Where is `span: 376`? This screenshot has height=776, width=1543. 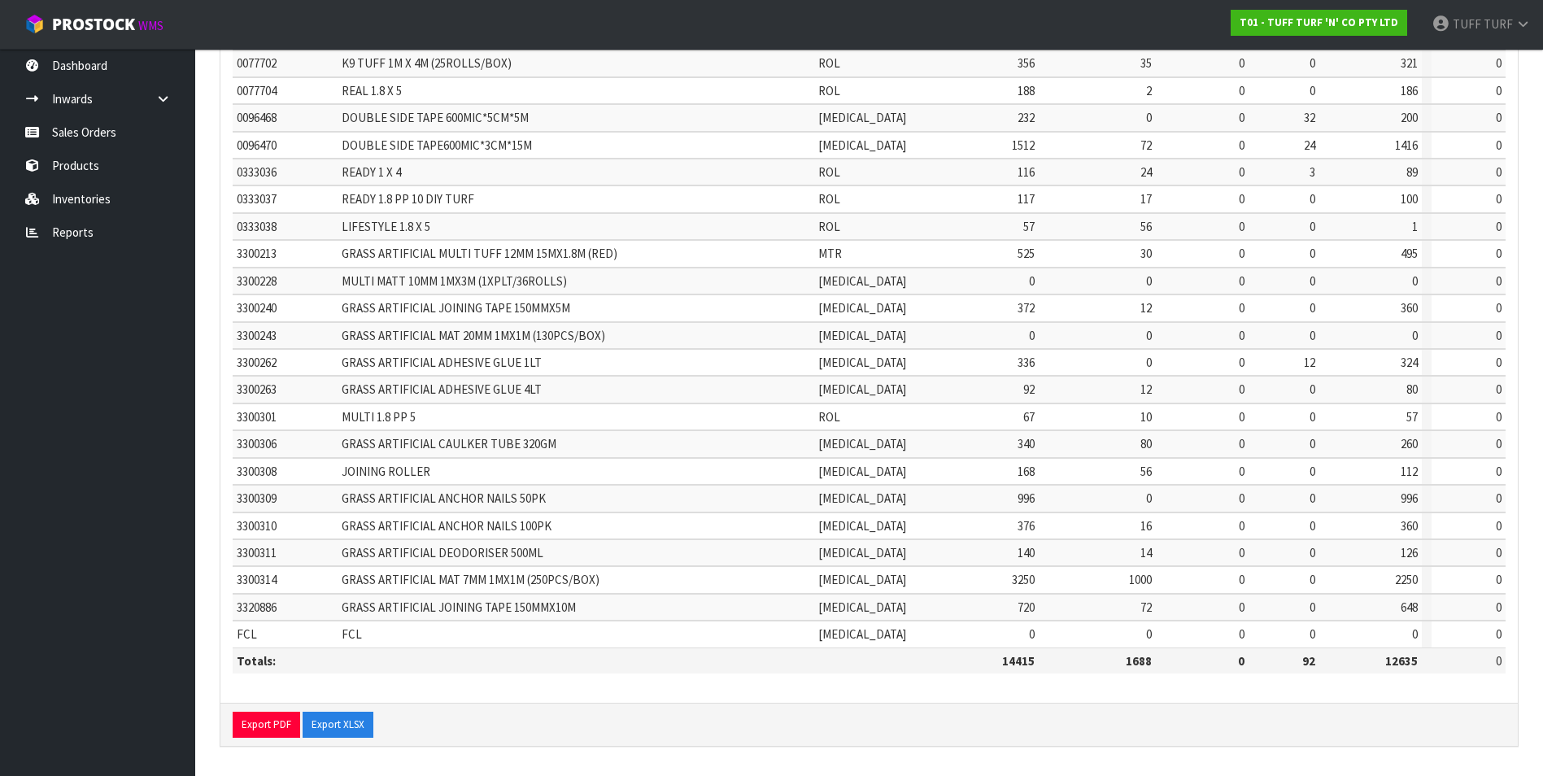
span: 376 is located at coordinates (1026, 525).